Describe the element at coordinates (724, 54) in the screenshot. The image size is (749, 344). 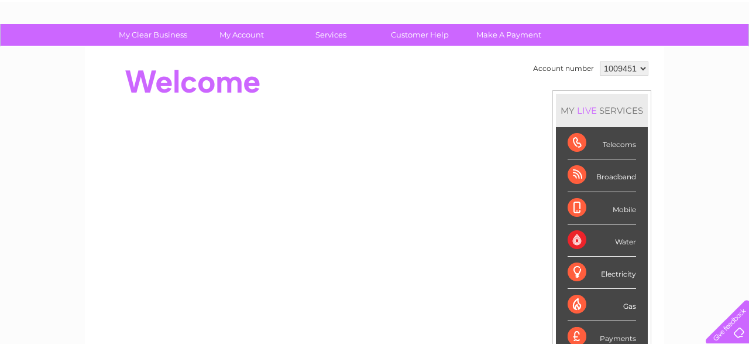
I see `a: Log out` at that location.